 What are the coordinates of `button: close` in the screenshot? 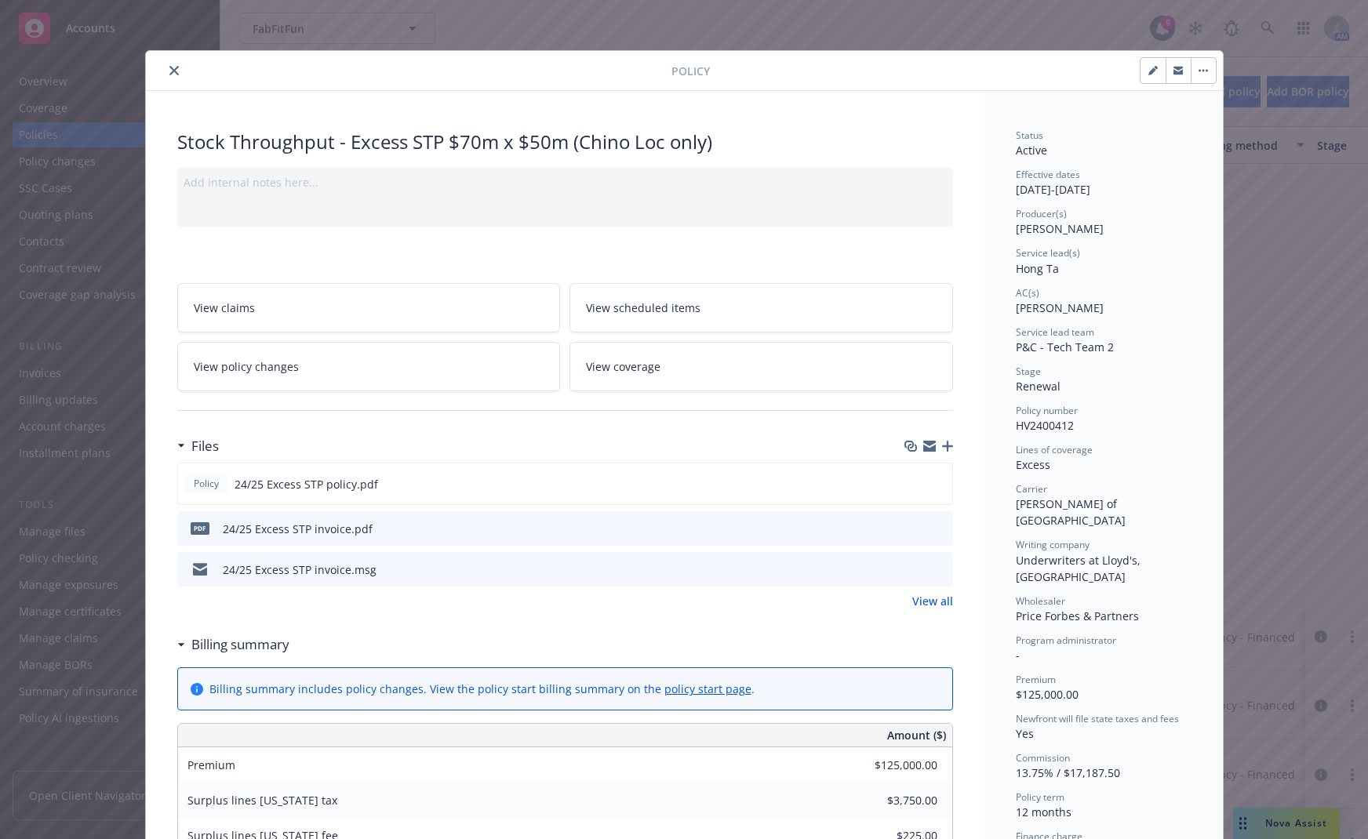 It's located at (174, 71).